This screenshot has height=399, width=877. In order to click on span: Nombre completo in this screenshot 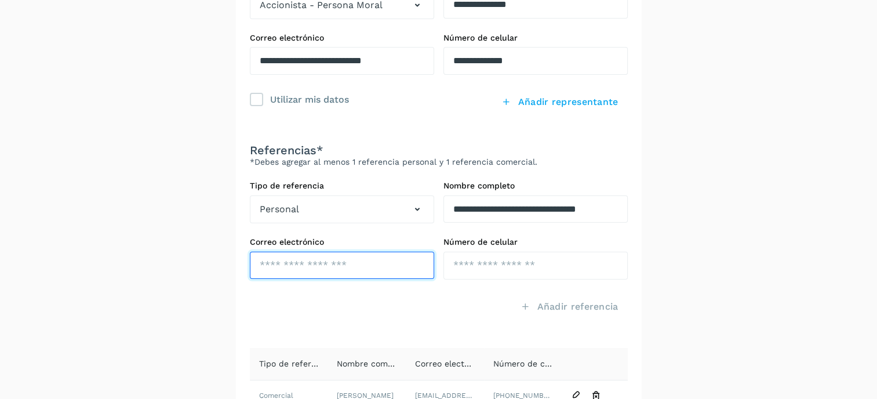, I will do `click(372, 364)`.